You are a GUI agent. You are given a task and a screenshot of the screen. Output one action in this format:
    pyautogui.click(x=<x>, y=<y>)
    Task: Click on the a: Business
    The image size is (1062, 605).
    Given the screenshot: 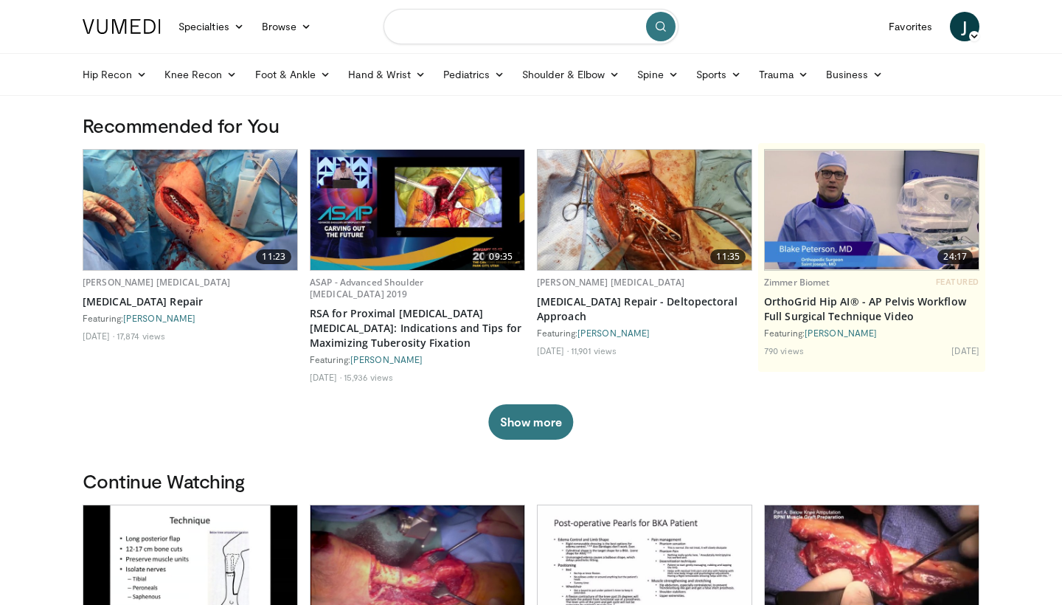 What is the action you would take?
    pyautogui.click(x=855, y=75)
    